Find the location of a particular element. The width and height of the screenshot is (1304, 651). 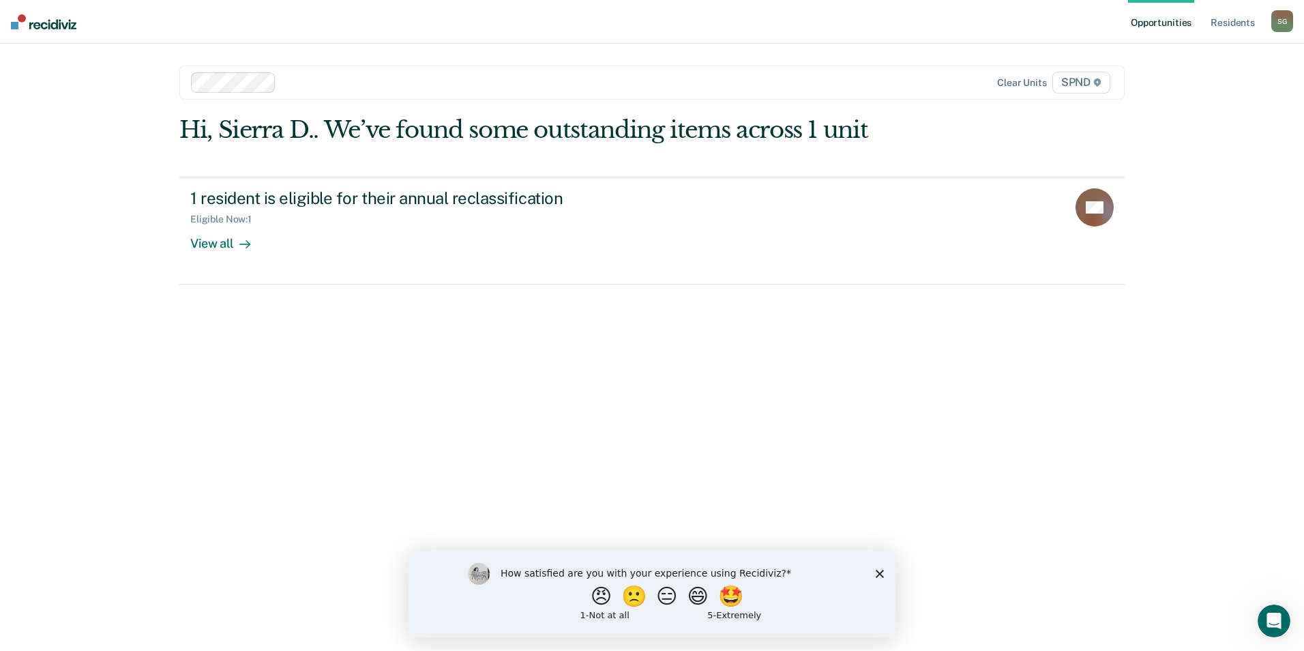

div: 1 - Not at all is located at coordinates (157, 65).